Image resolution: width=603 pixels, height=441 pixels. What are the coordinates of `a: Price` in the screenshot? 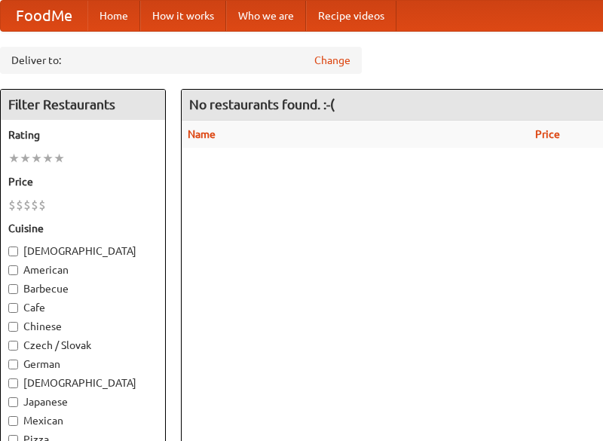 It's located at (548, 134).